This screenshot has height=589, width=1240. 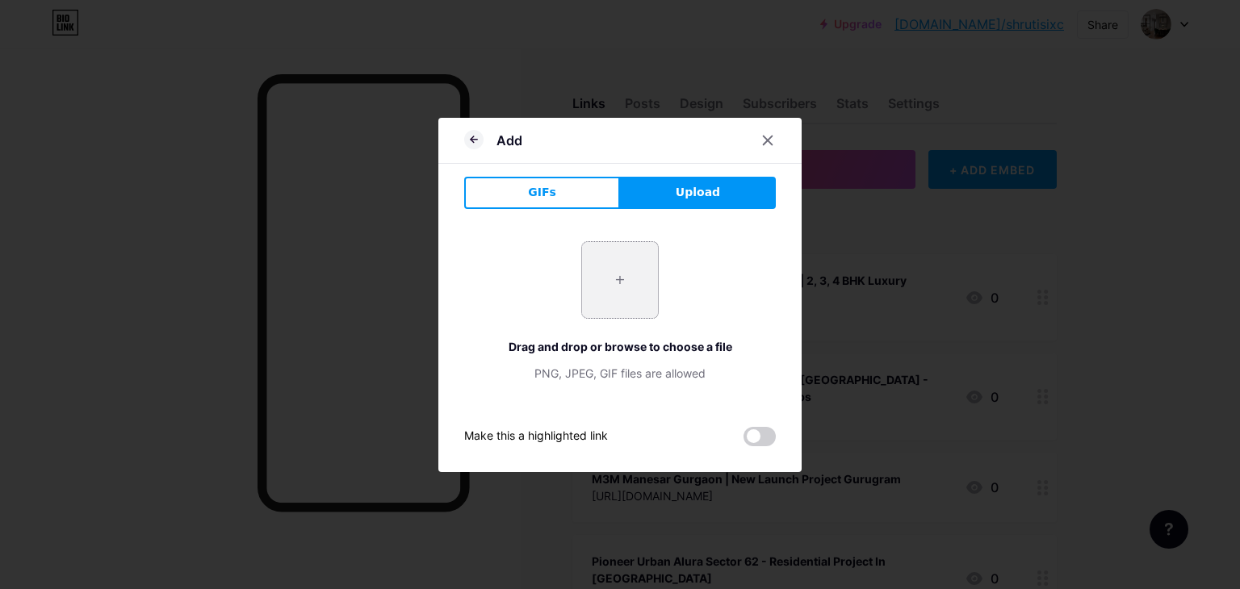 I want to click on div: Make this a highlighted link, so click(x=536, y=437).